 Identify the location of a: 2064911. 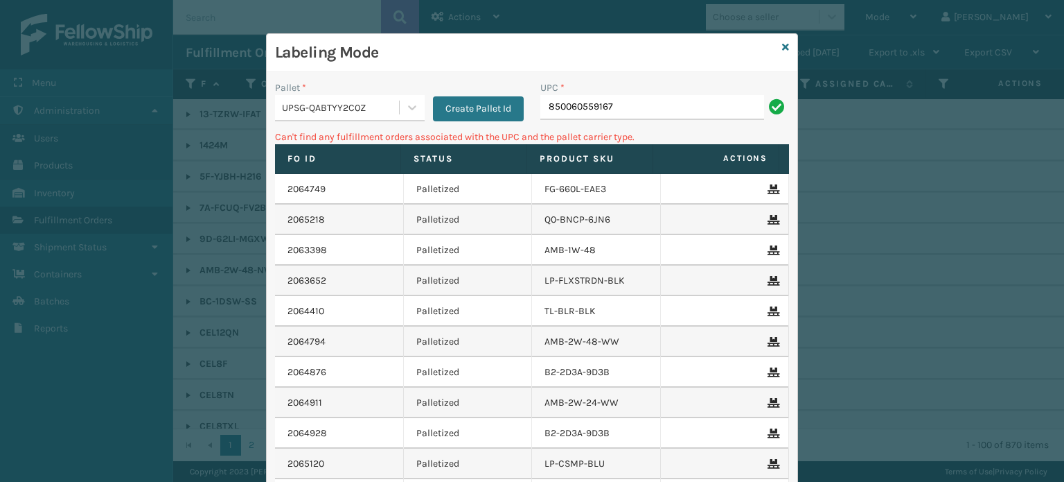
(305, 403).